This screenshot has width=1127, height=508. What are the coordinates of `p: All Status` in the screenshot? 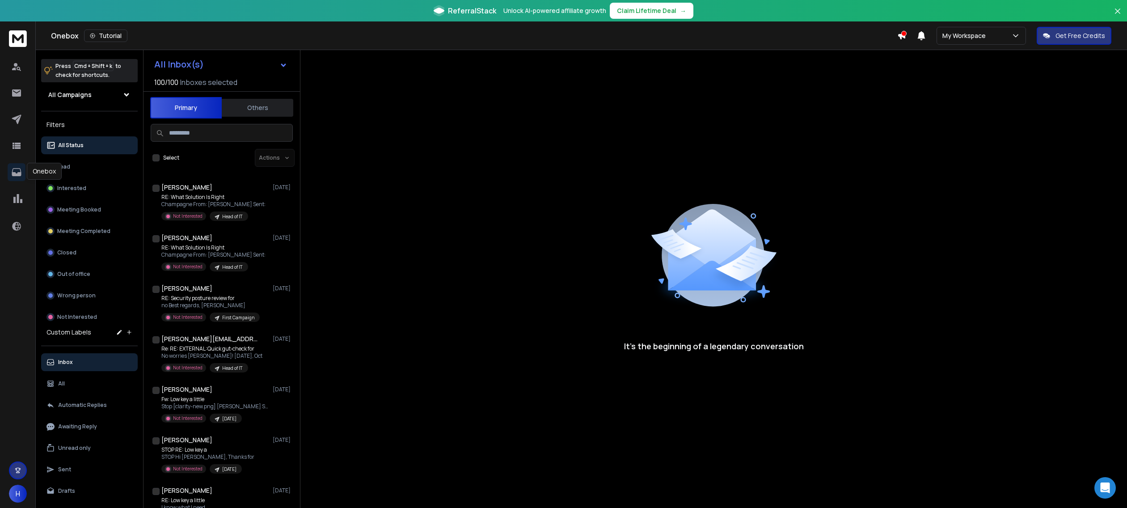 It's located at (71, 145).